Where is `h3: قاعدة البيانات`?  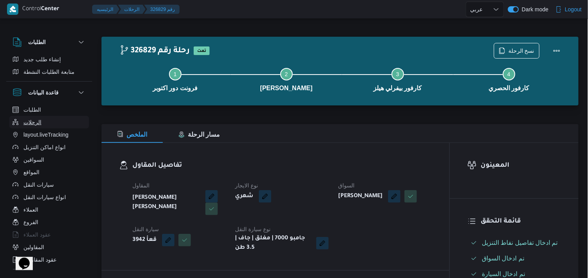 h3: قاعدة البيانات is located at coordinates (43, 93).